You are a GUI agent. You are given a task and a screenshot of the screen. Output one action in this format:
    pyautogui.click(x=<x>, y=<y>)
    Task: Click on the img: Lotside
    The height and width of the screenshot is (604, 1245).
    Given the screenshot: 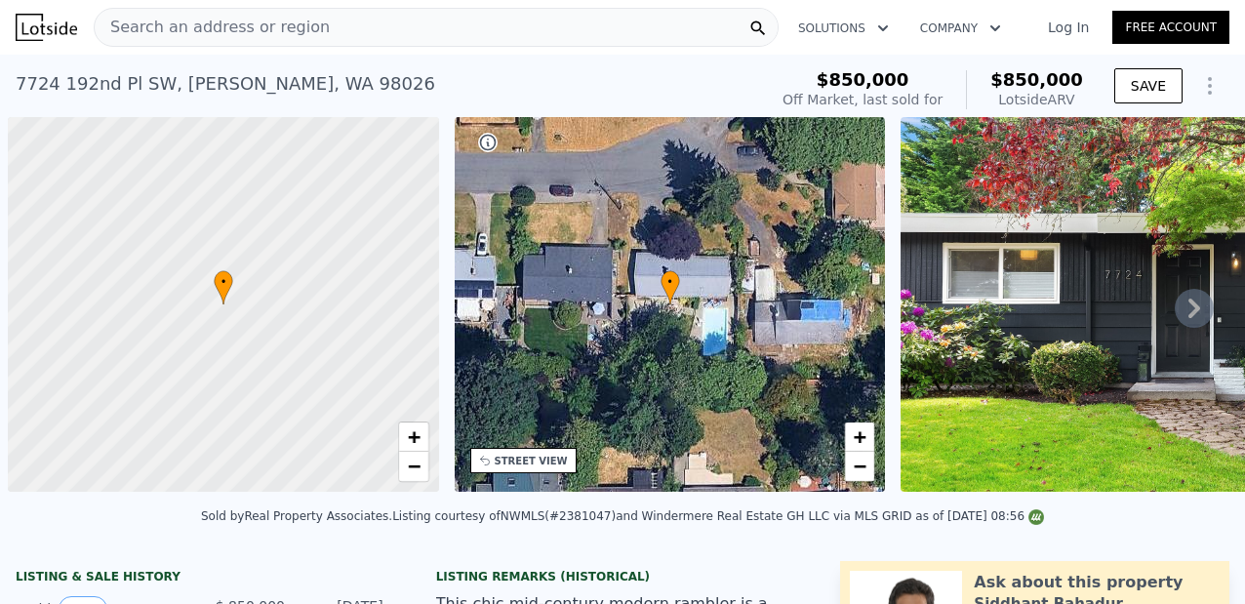 What is the action you would take?
    pyautogui.click(x=46, y=27)
    